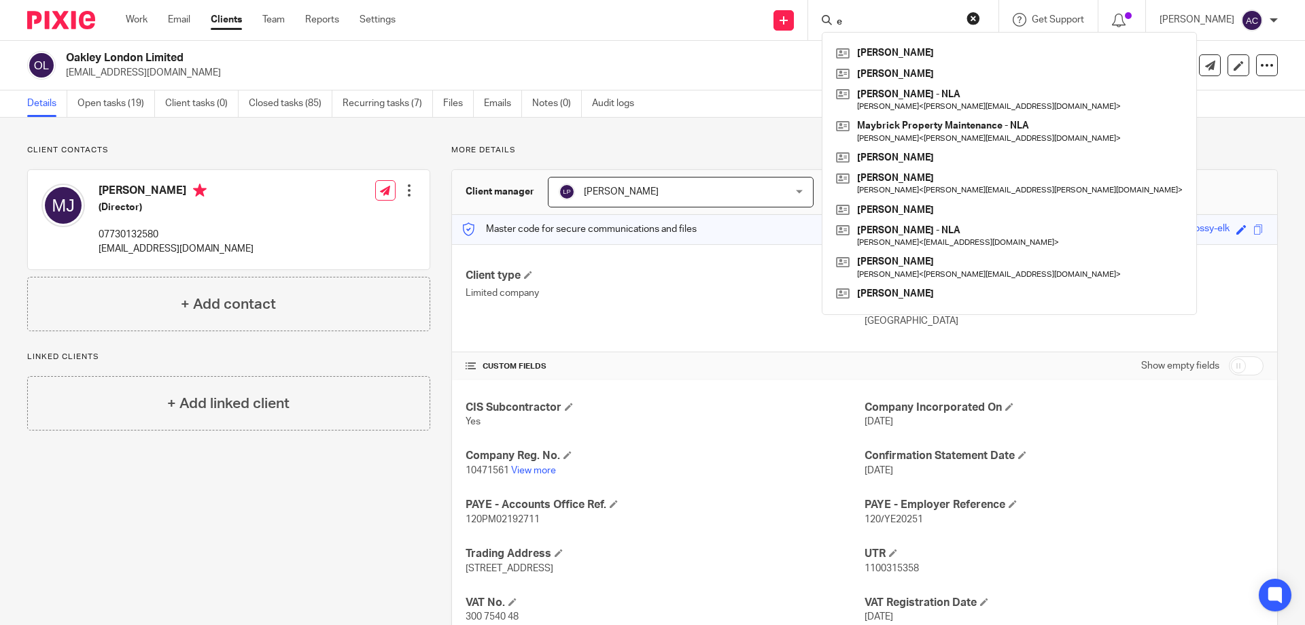 The width and height of the screenshot is (1305, 625). What do you see at coordinates (487, 470) in the screenshot?
I see `span: 10471561` at bounding box center [487, 470].